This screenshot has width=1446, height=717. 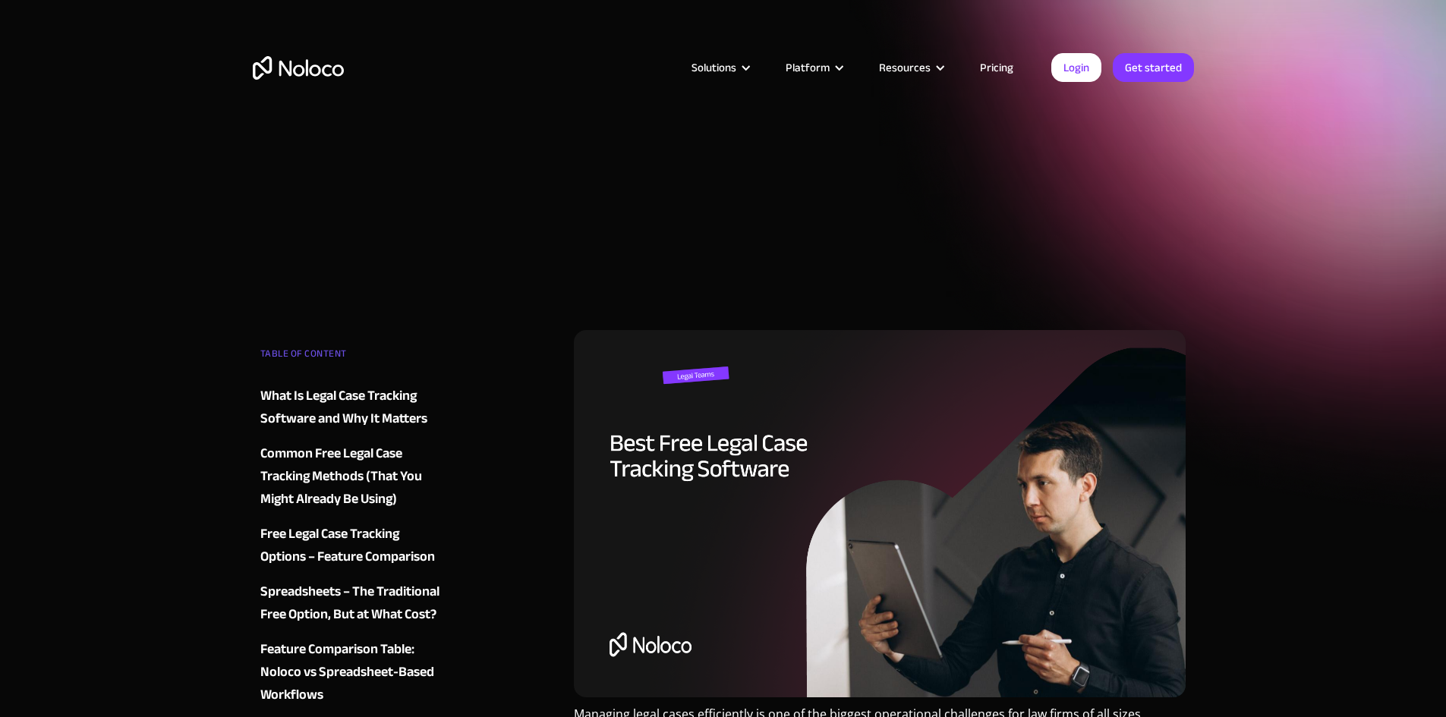 I want to click on a: Free Legal Case Tracking Options – Feature Comparison, so click(x=352, y=546).